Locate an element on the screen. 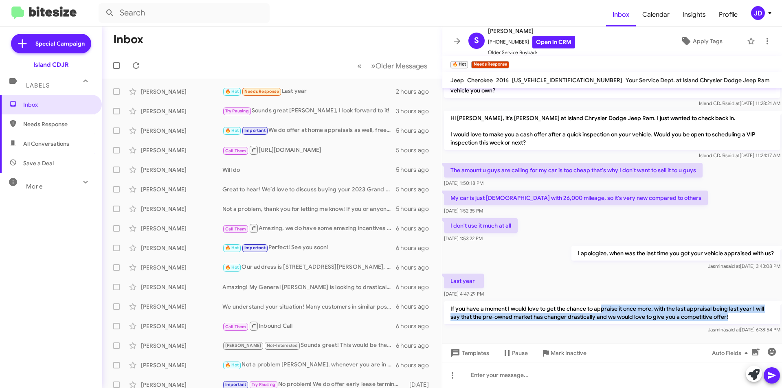 Image resolution: width=782 pixels, height=388 pixels. span: Special Campaign is located at coordinates (60, 44).